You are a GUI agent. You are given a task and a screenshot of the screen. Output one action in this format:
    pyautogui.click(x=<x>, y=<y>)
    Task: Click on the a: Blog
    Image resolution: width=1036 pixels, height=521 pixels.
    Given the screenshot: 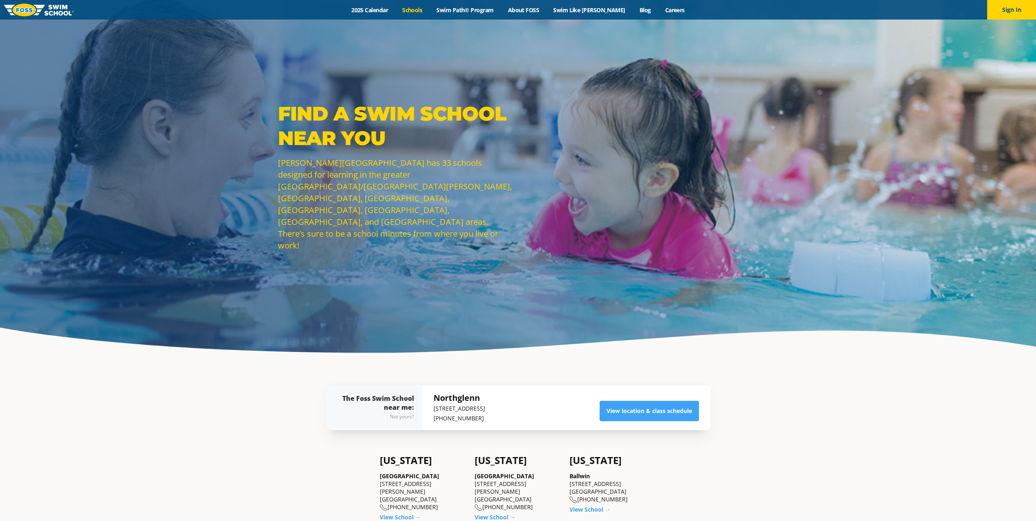 What is the action you would take?
    pyautogui.click(x=645, y=10)
    